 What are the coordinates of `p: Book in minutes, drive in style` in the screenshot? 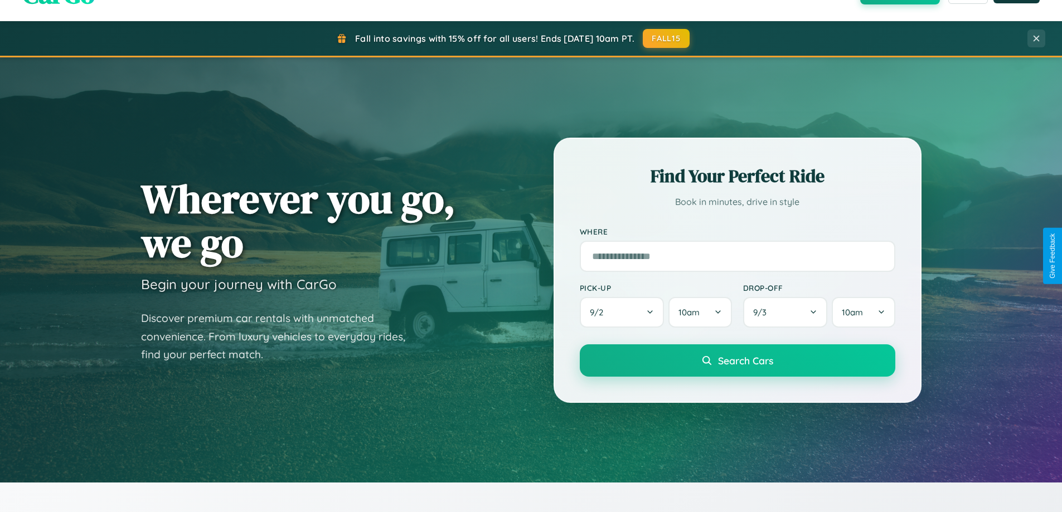 It's located at (738, 202).